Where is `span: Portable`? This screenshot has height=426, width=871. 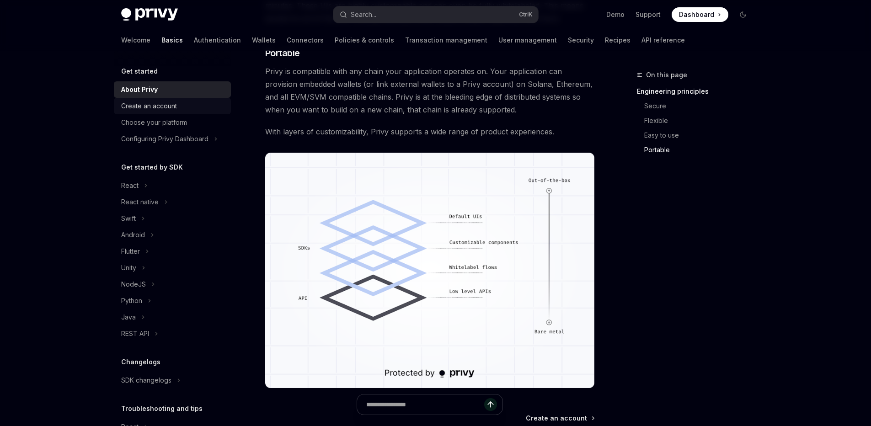
span: Portable is located at coordinates (282, 53).